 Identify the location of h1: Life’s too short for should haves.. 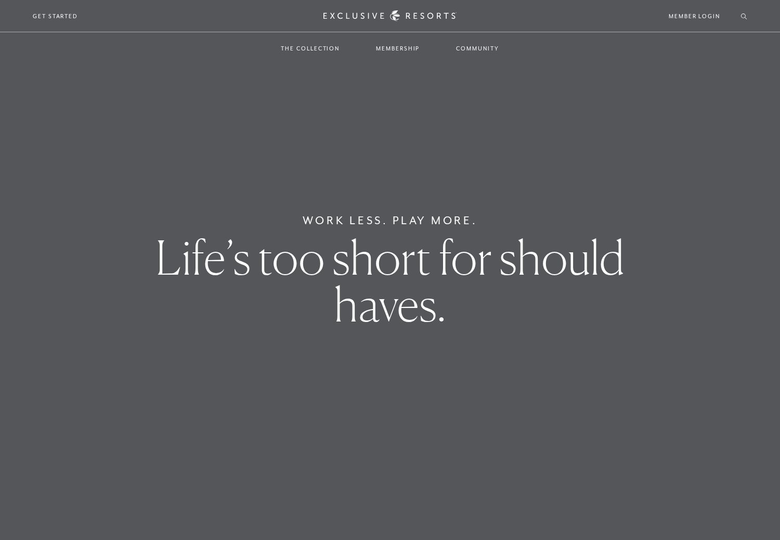
(390, 281).